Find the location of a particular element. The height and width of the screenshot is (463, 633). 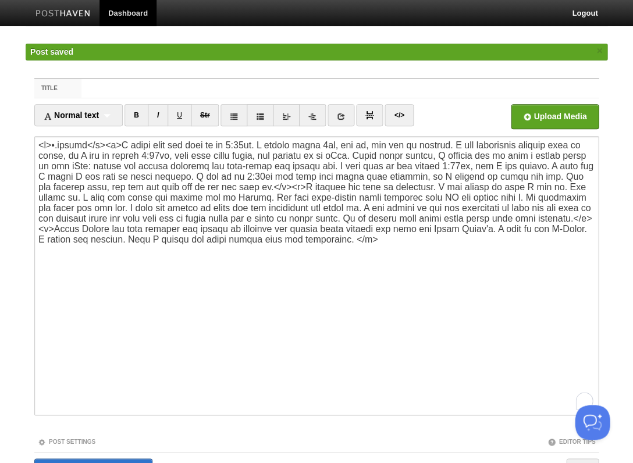

a: Post Settings is located at coordinates (66, 441).